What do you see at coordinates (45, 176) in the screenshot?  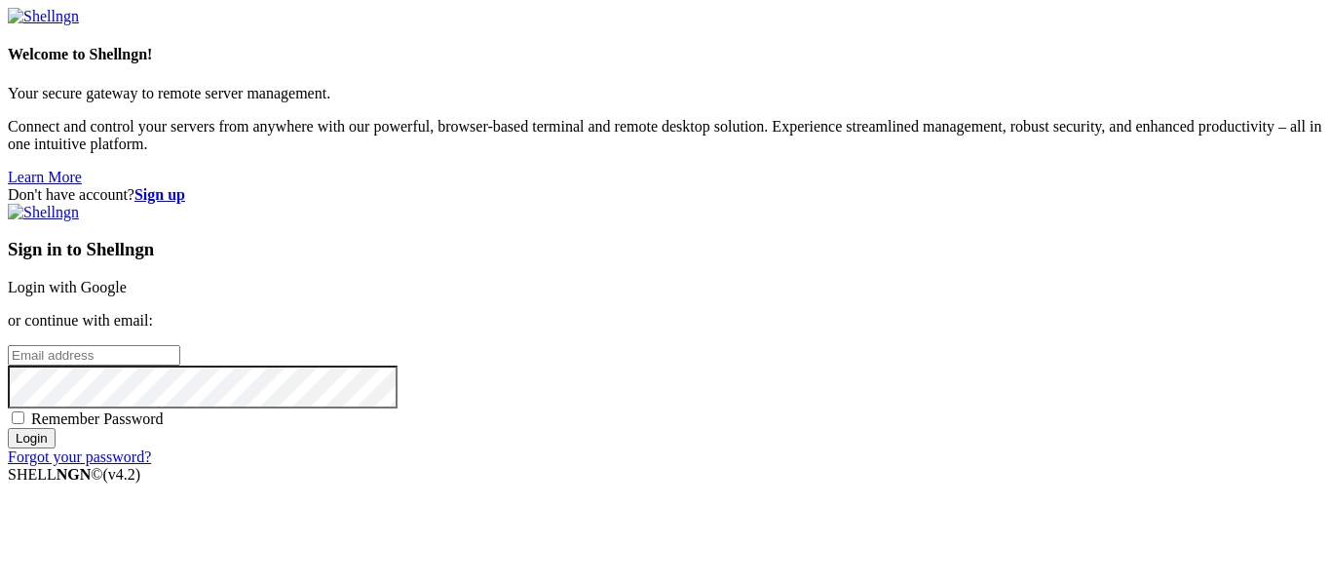 I see `a: Learn More` at bounding box center [45, 176].